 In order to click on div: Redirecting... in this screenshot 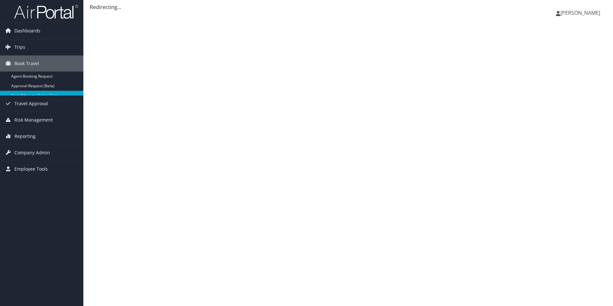, I will do `click(348, 7)`.